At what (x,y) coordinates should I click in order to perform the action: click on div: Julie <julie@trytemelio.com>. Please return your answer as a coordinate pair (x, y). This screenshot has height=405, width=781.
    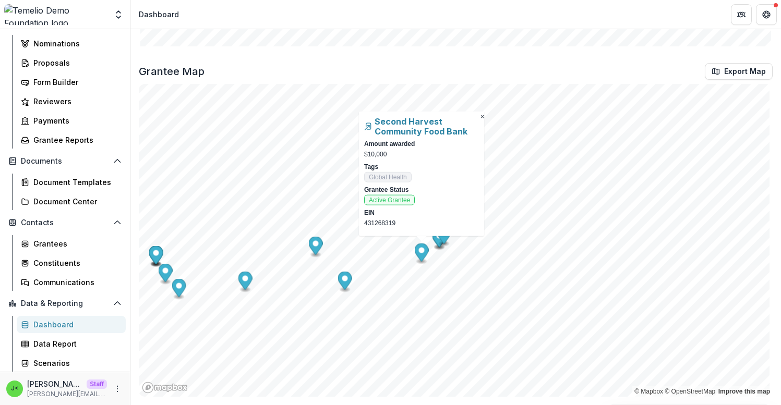
    Looking at the image, I should click on (15, 388).